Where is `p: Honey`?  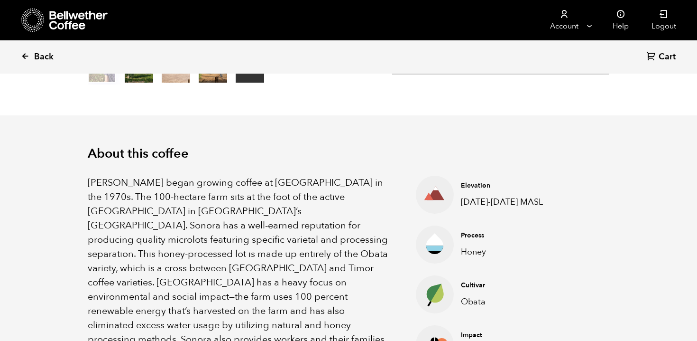 p: Honey is located at coordinates (506, 251).